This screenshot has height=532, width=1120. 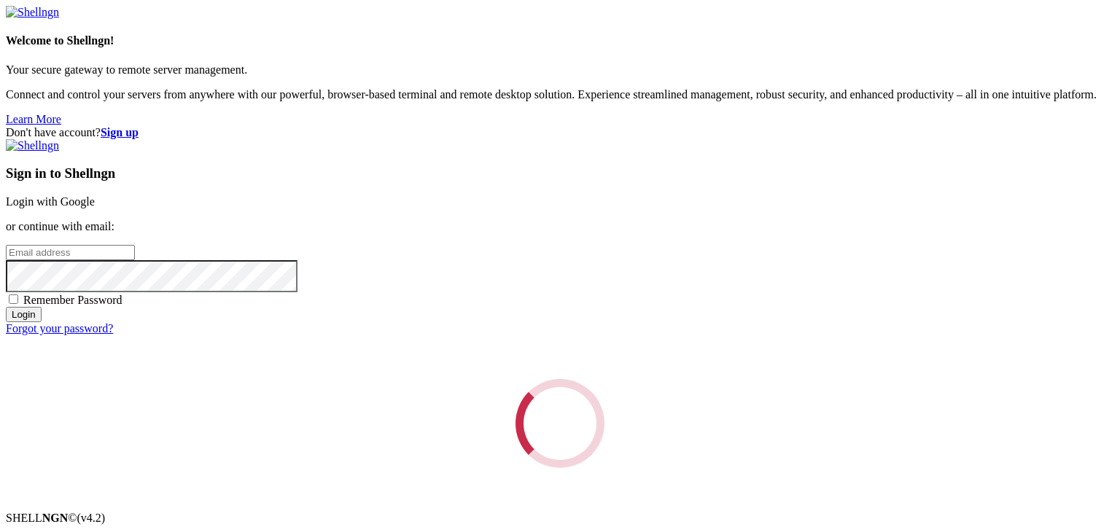 I want to click on a: Login with Google, so click(x=50, y=201).